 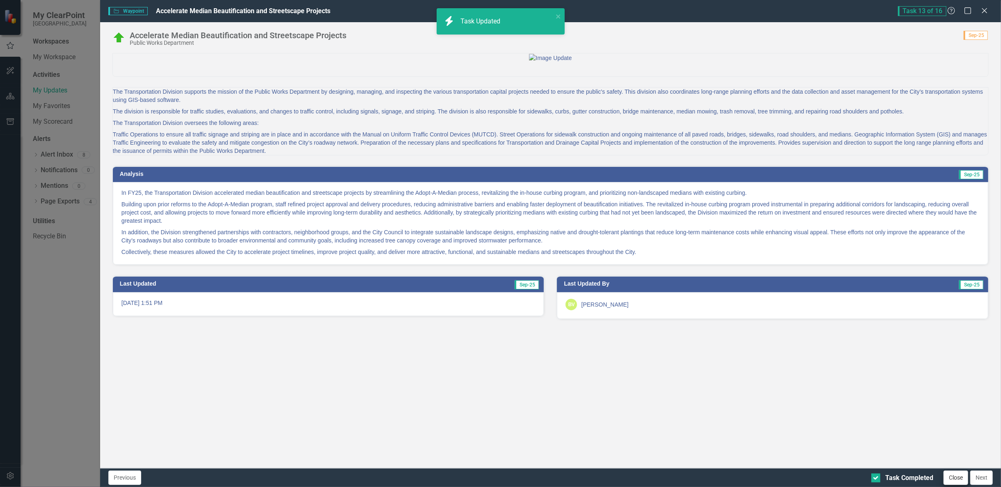 I want to click on p: Building upon prior reforms to the Adopt-A-Median program, staff refined project approval and del..., so click(x=551, y=212).